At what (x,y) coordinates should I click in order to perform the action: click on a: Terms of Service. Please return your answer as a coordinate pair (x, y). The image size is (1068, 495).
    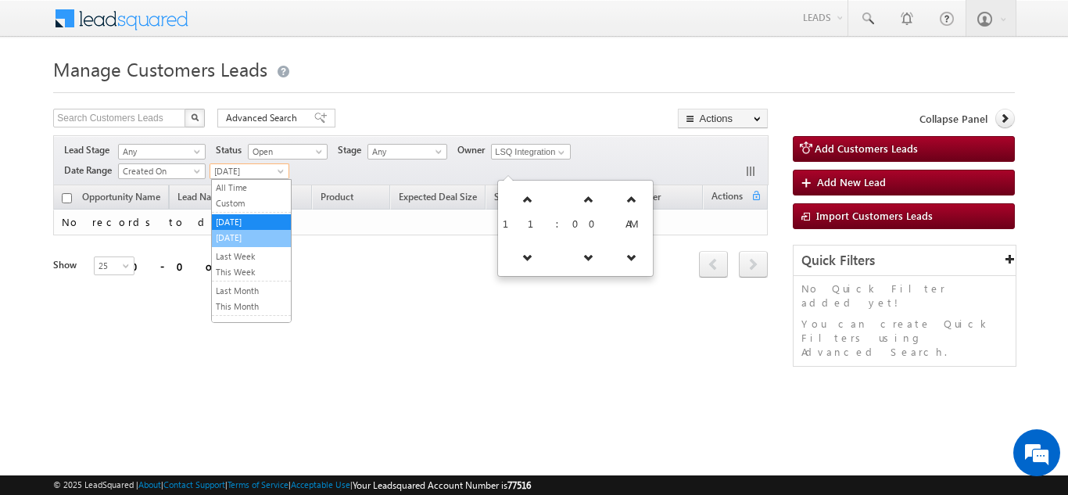
    Looking at the image, I should click on (258, 484).